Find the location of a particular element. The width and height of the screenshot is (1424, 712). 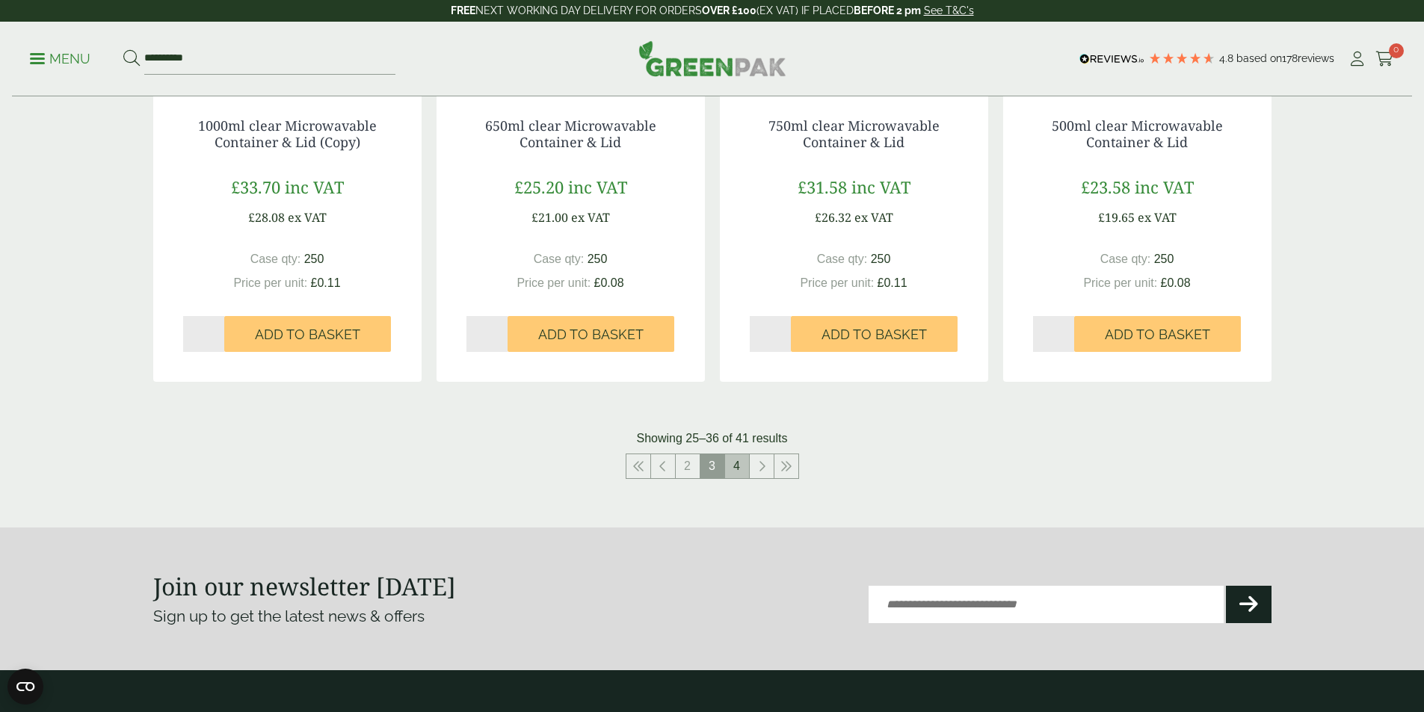

p: Sign up to get the latest news & offers is located at coordinates (404, 617).